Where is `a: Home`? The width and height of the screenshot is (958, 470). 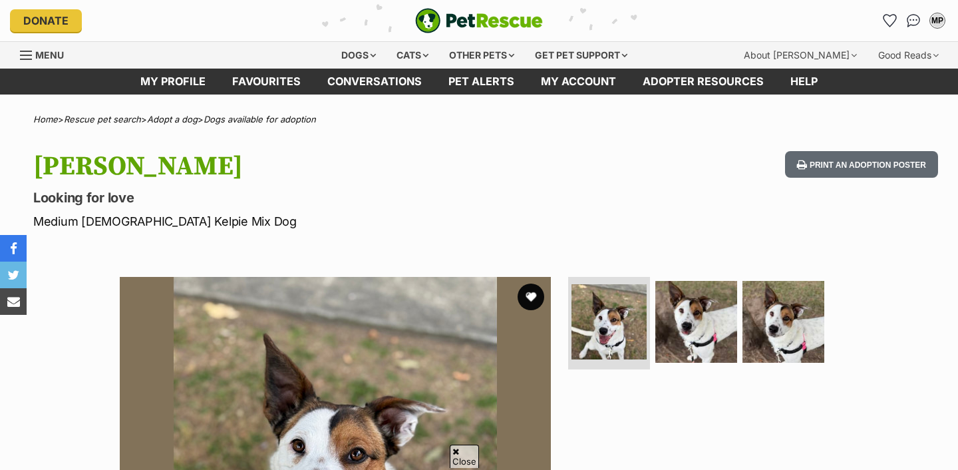
a: Home is located at coordinates (45, 119).